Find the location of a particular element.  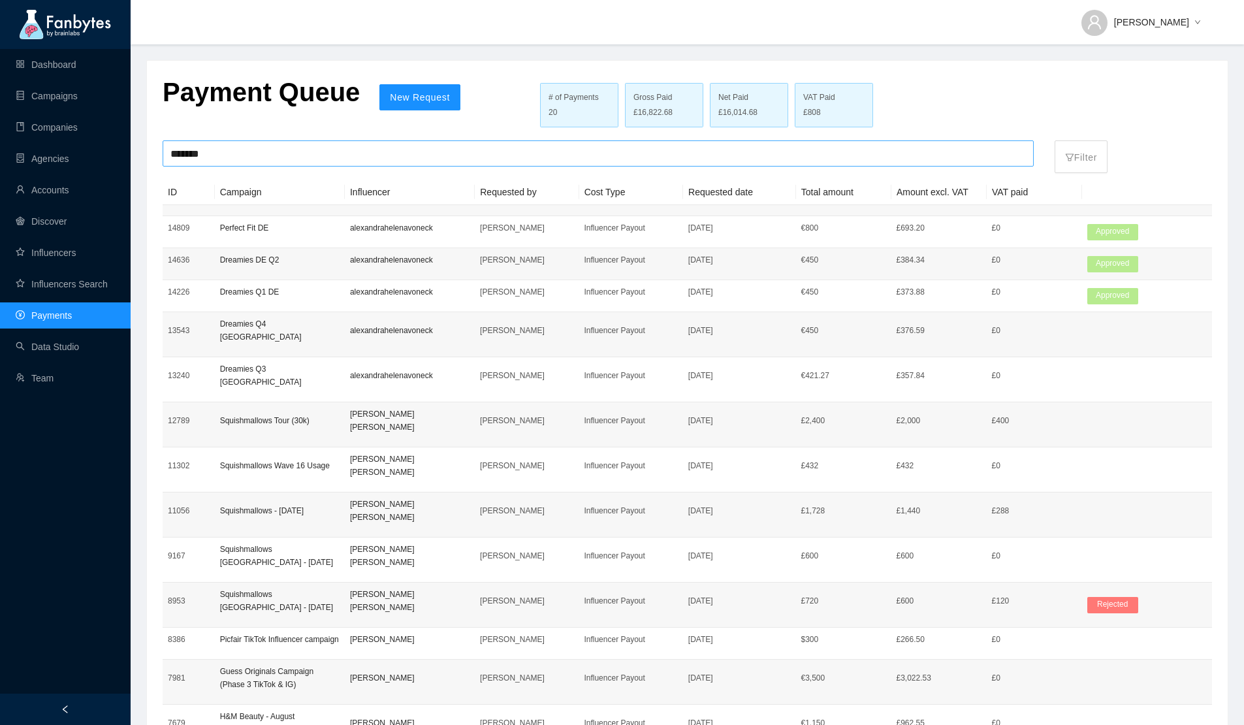

th: VAT paid is located at coordinates (1035, 192).